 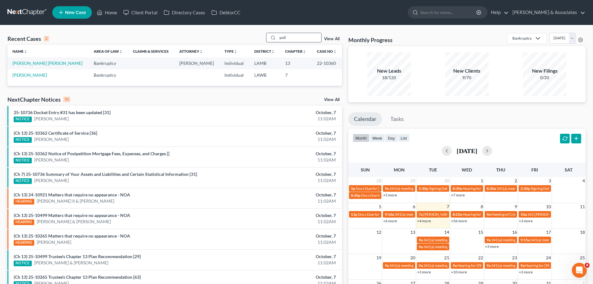 I want to click on a: DebtorCC, so click(x=226, y=12).